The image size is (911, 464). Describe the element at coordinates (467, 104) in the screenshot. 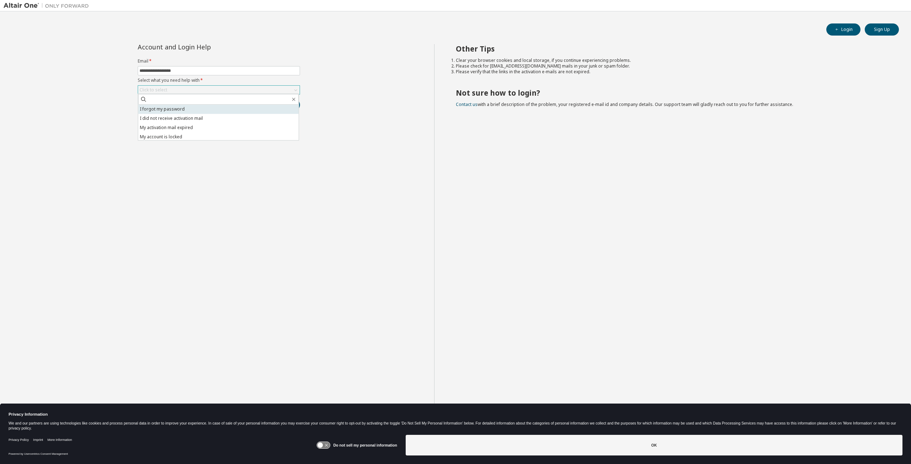

I see `a: Contact us` at that location.